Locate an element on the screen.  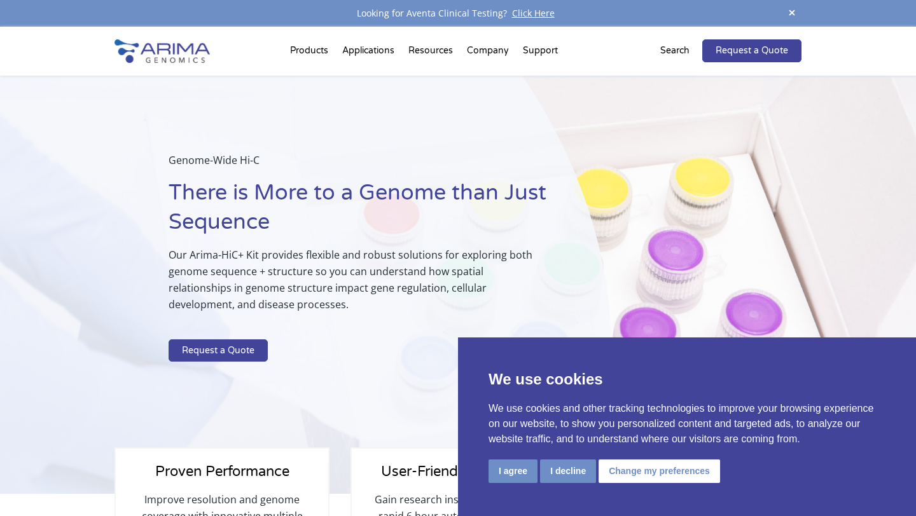
p: We use cookies is located at coordinates (687, 380).